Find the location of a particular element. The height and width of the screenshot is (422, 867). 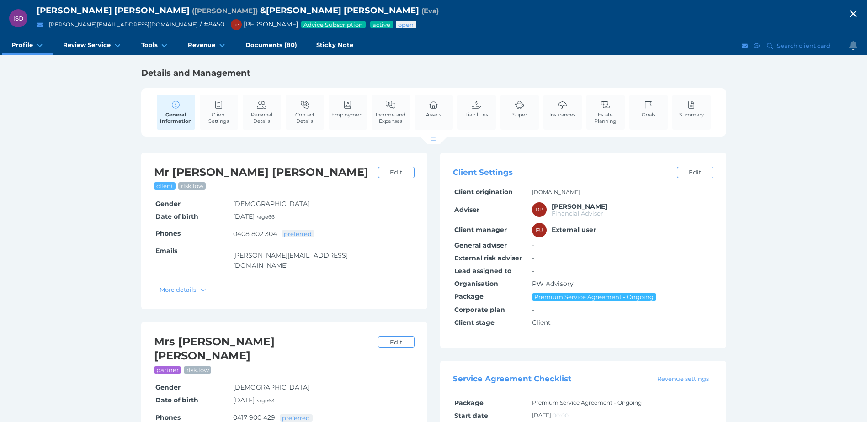

span: Estate Planning is located at coordinates (605, 118).